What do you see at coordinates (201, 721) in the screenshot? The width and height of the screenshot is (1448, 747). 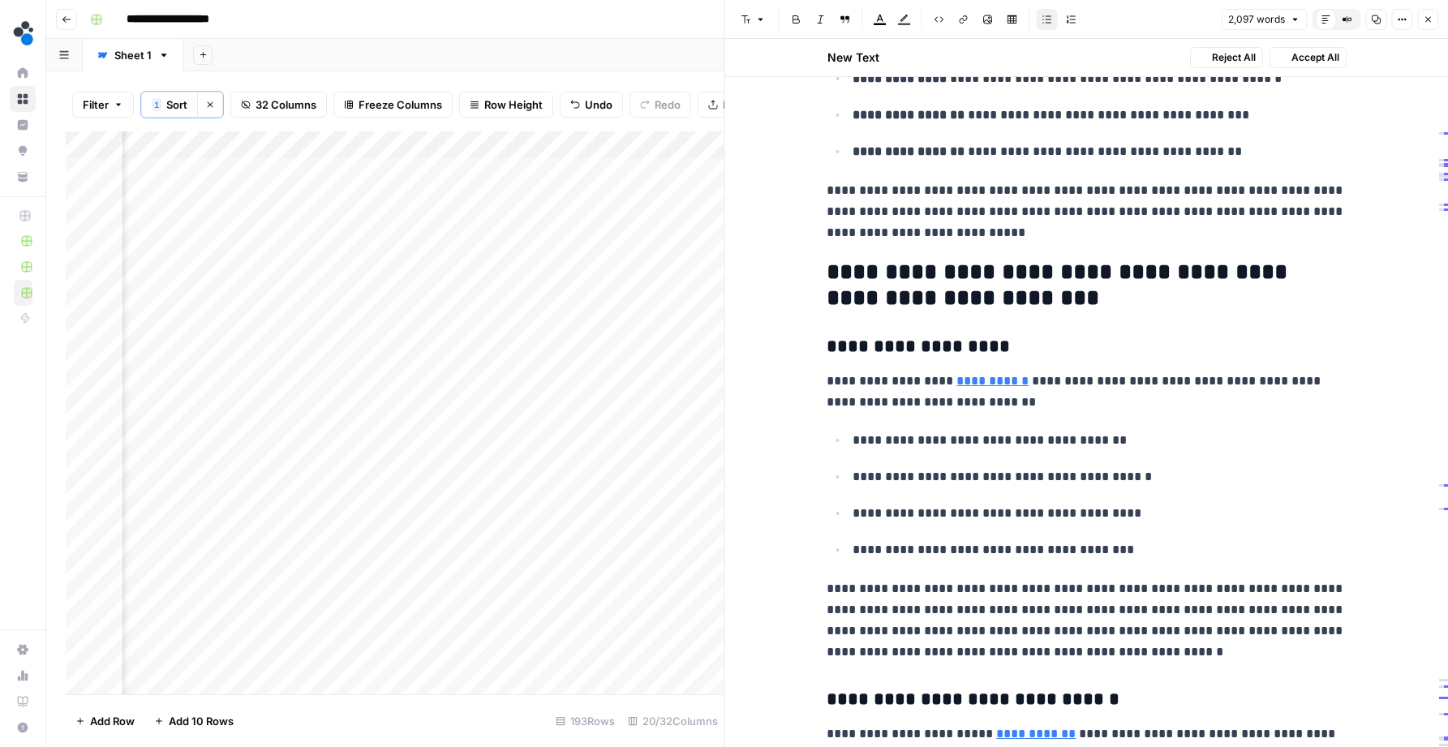 I see `span: Add 10 Rows` at bounding box center [201, 721].